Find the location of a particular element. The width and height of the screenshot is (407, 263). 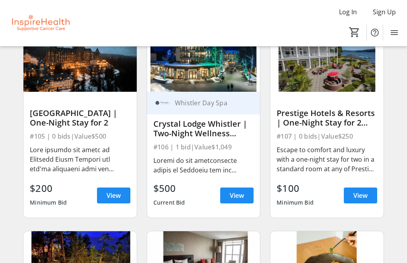

button: Help is located at coordinates (375, 33).